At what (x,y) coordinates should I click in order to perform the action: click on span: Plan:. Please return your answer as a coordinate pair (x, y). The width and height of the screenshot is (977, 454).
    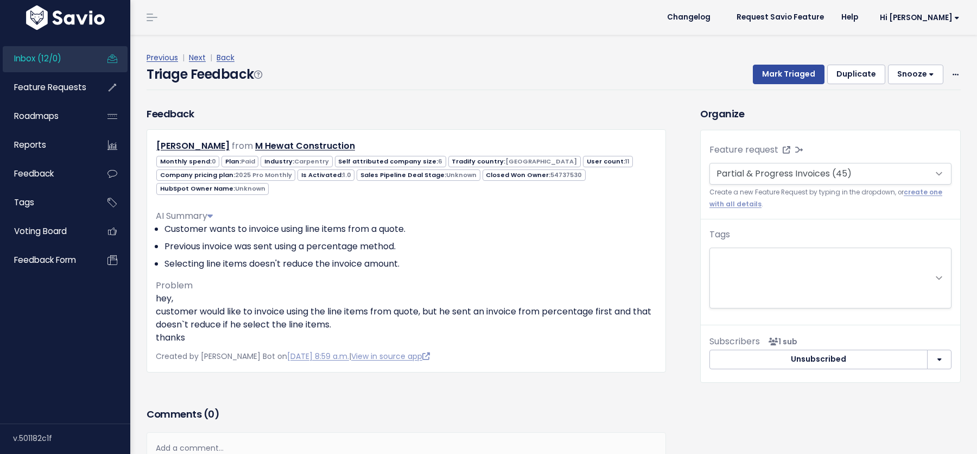
    Looking at the image, I should click on (240, 161).